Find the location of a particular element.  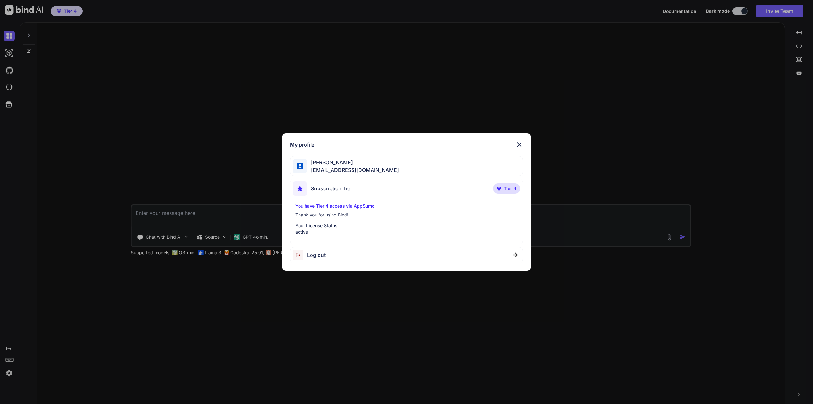

img: logout is located at coordinates (300, 255).